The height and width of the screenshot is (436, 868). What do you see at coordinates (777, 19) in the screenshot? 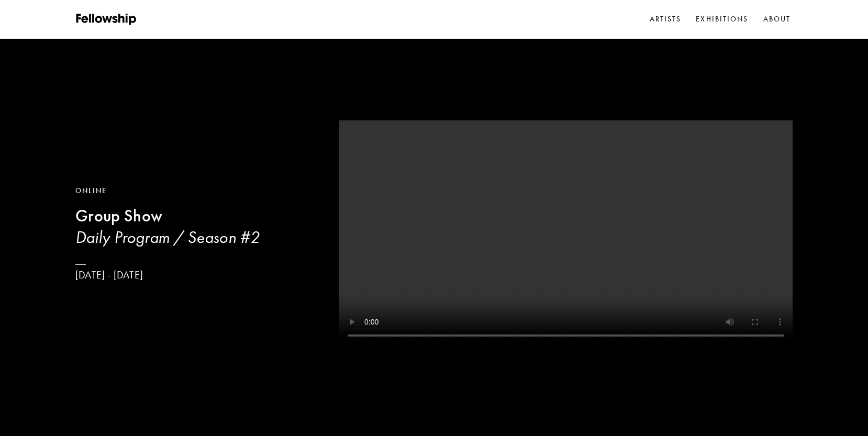
I see `a: About` at bounding box center [777, 19].